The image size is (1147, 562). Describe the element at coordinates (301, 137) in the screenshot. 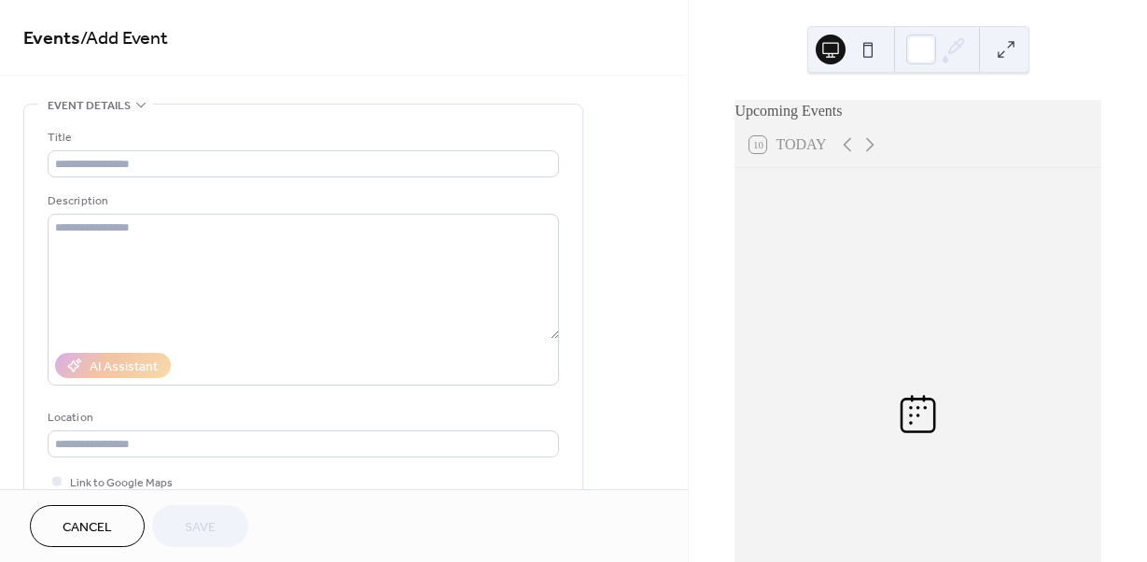

I see `div: Title` at that location.